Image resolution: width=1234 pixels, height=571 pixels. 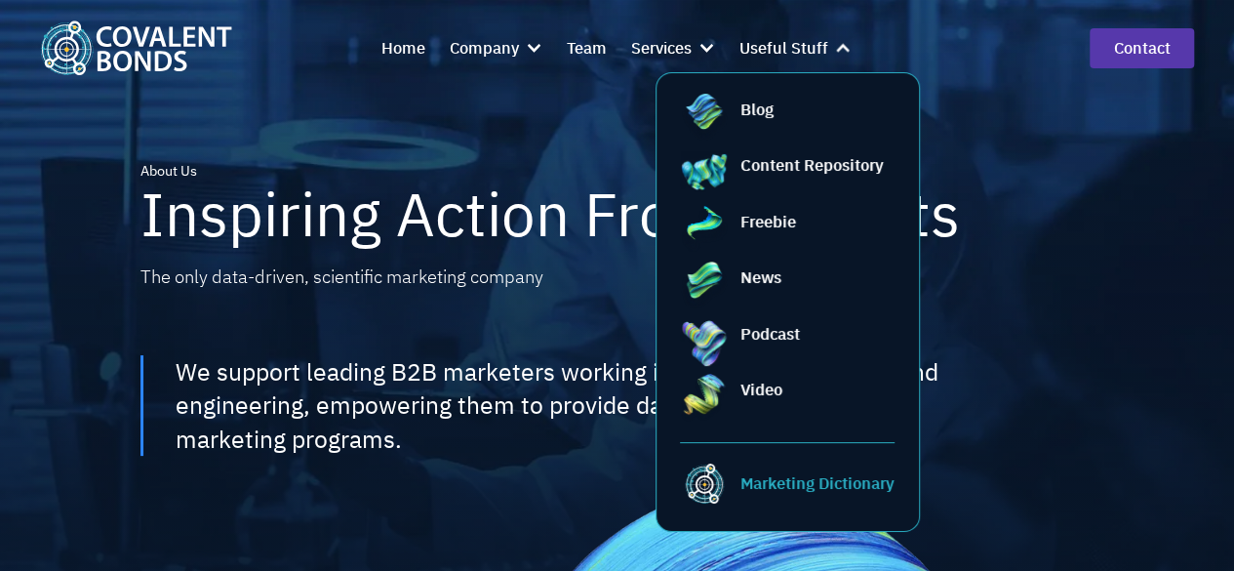 What do you see at coordinates (787, 121) in the screenshot?
I see `a: Blog` at bounding box center [787, 121].